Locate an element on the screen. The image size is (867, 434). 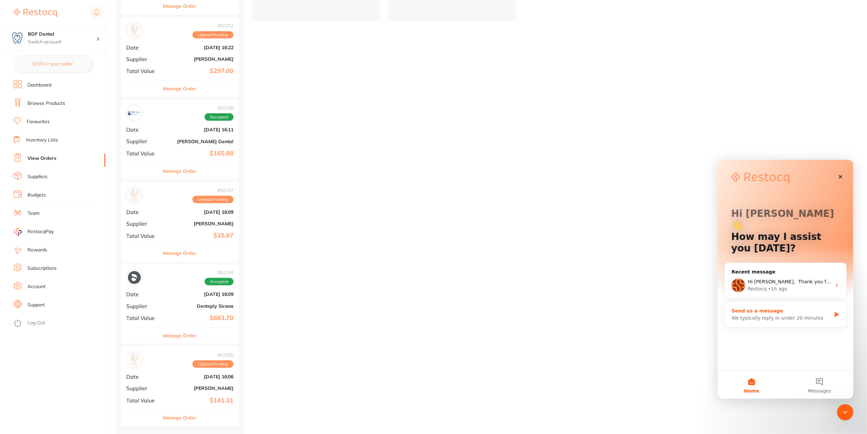
span: # 92197 is located at coordinates (213, 190).